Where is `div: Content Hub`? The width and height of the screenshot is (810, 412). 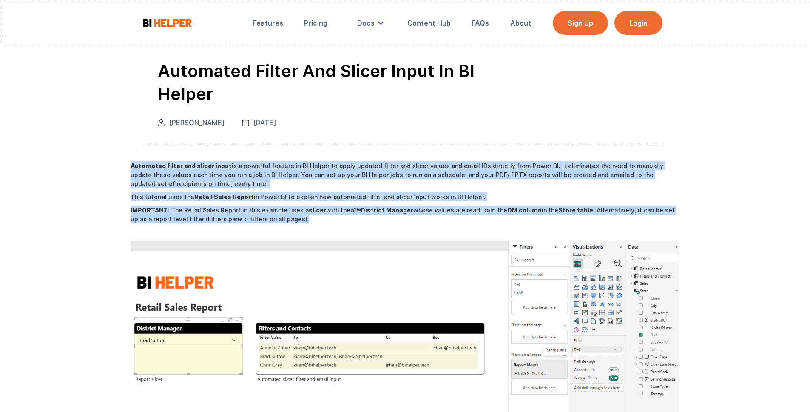 div: Content Hub is located at coordinates (429, 23).